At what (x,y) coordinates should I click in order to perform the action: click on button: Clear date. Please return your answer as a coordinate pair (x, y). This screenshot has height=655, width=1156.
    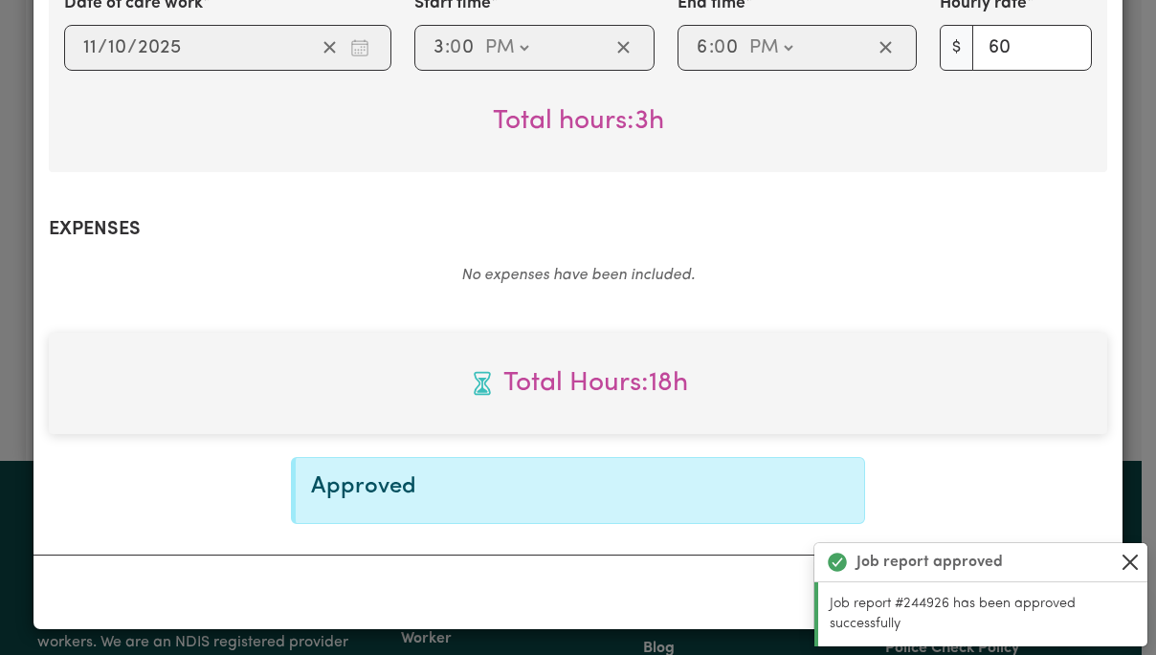
    Looking at the image, I should click on (329, 48).